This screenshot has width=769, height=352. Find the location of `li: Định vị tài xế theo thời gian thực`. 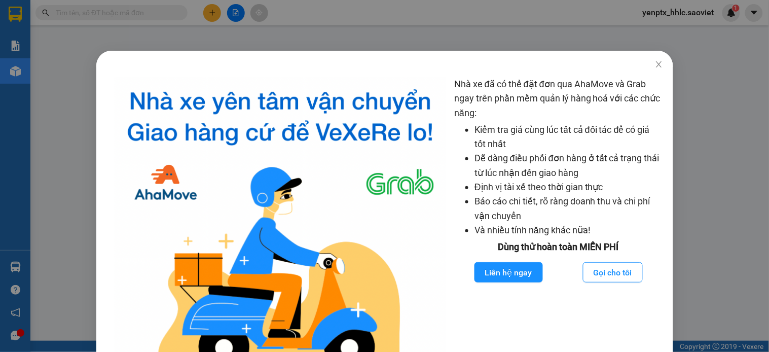

li: Định vị tài xế theo thời gian thực is located at coordinates (569, 187).